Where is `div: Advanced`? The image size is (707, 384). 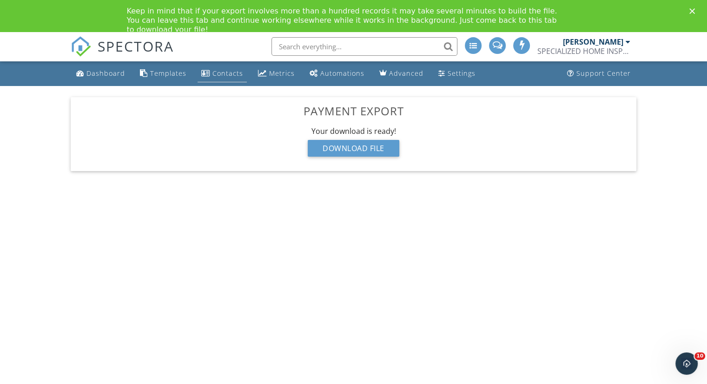
div: Advanced is located at coordinates (406, 73).